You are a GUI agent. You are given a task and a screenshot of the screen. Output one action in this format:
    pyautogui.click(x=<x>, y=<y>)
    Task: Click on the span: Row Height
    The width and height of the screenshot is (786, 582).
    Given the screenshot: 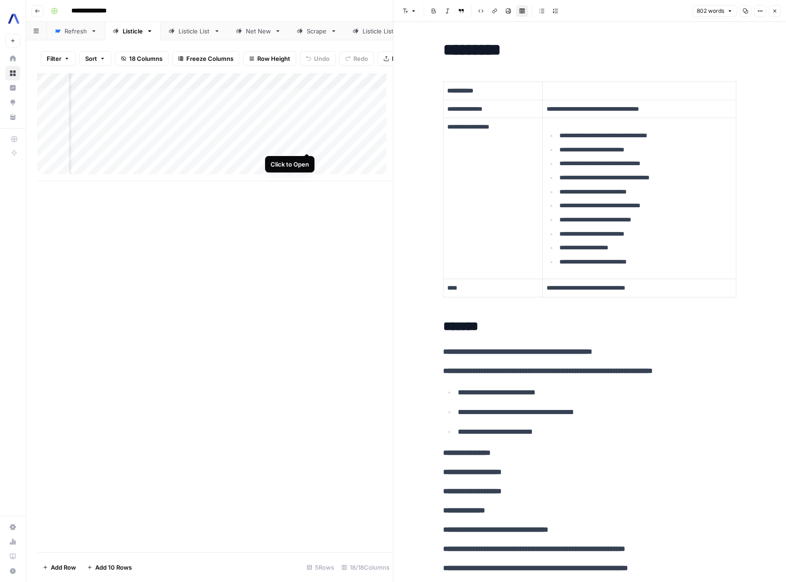 What is the action you would take?
    pyautogui.click(x=274, y=59)
    